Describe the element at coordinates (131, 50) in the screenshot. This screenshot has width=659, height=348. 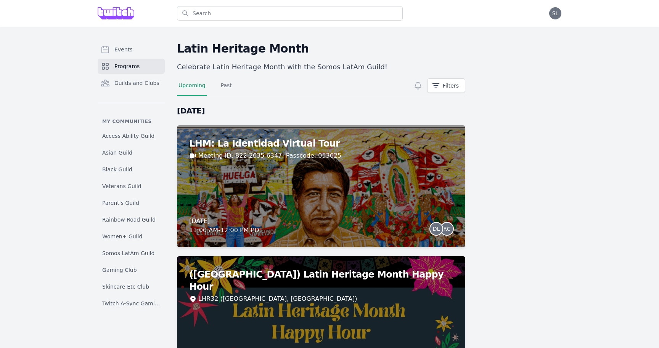
I see `a: Events` at that location.